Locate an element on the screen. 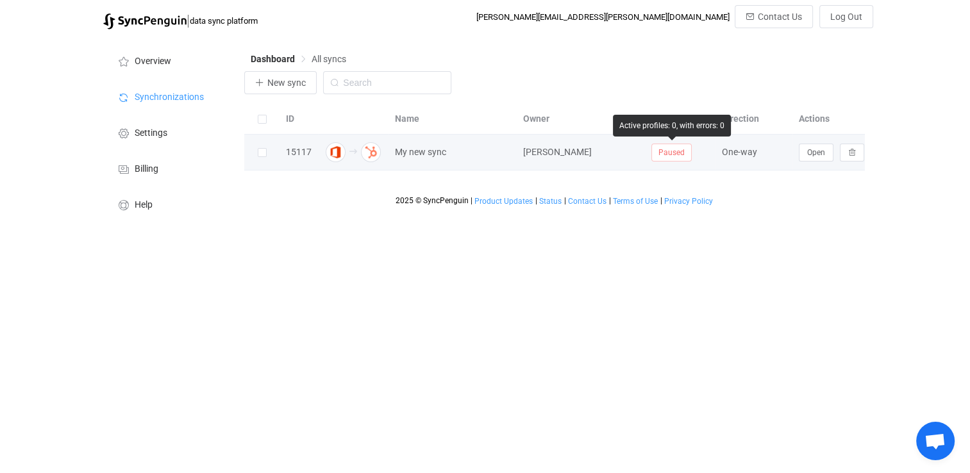 The width and height of the screenshot is (970, 473). a: Overview is located at coordinates (167, 60).